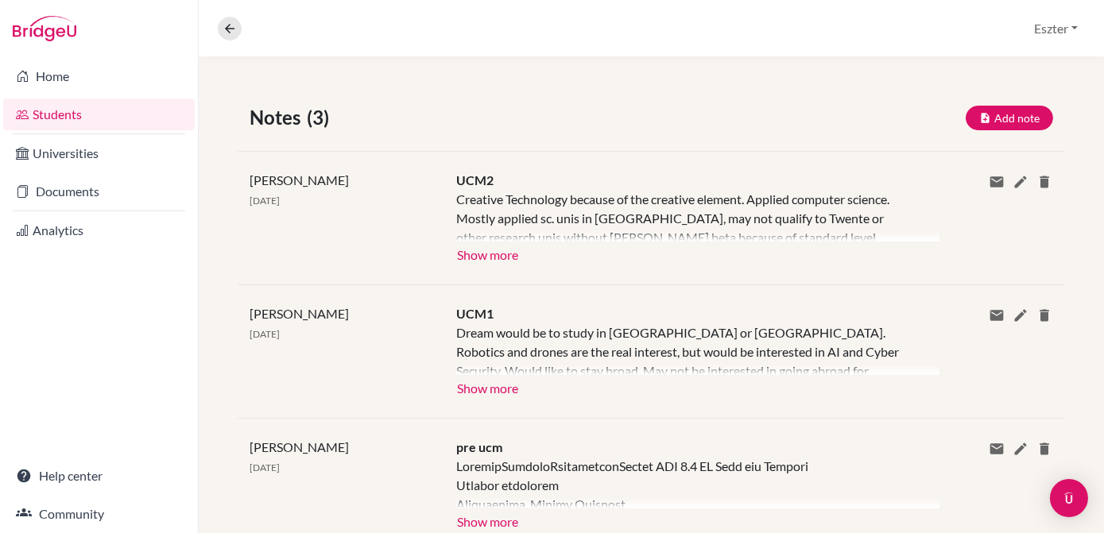 This screenshot has height=533, width=1104. Describe the element at coordinates (474, 180) in the screenshot. I see `span: UCM2` at that location.